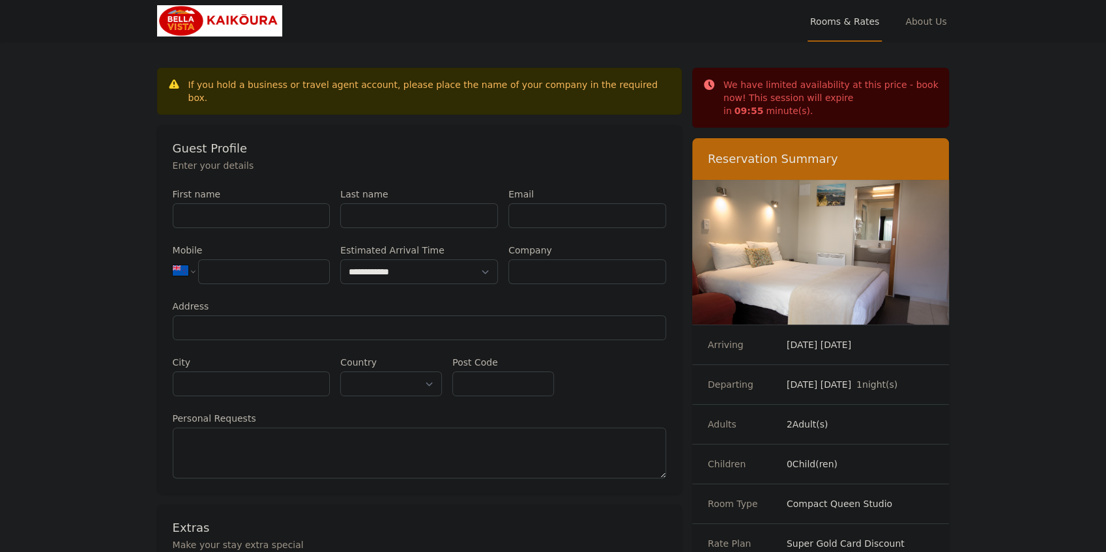 This screenshot has width=1106, height=552. What do you see at coordinates (429, 91) in the screenshot?
I see `div: If you hold a business or travel agent account, please place the name of your company in the requ...` at bounding box center [429, 91].